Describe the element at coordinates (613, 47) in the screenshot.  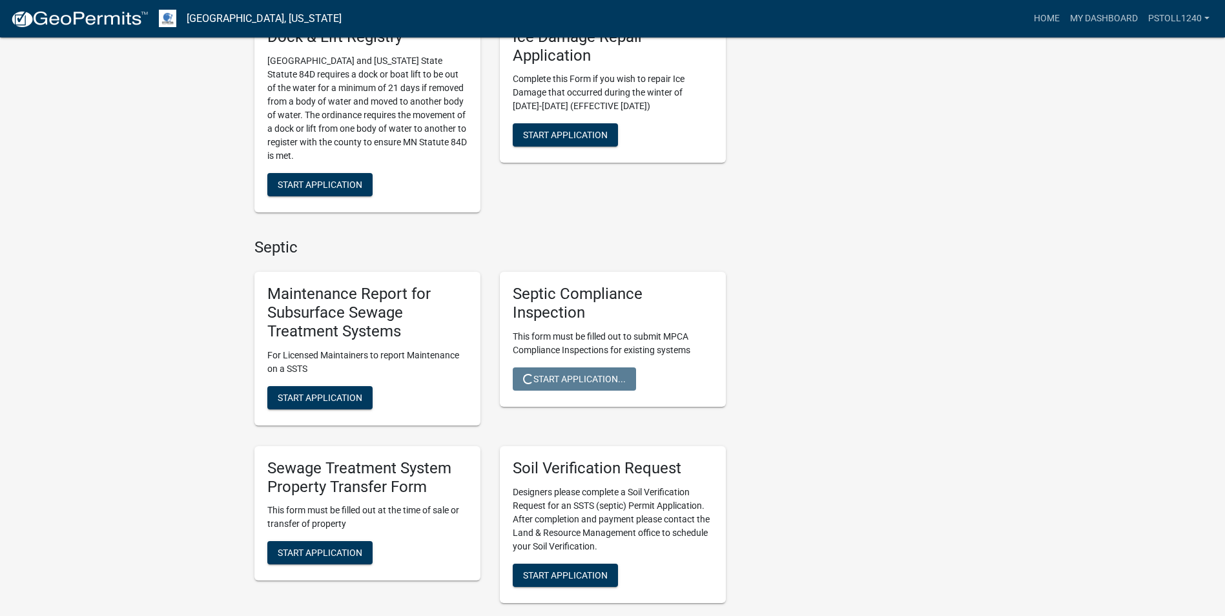
I see `h5: Ice Damage Repair Application` at that location.